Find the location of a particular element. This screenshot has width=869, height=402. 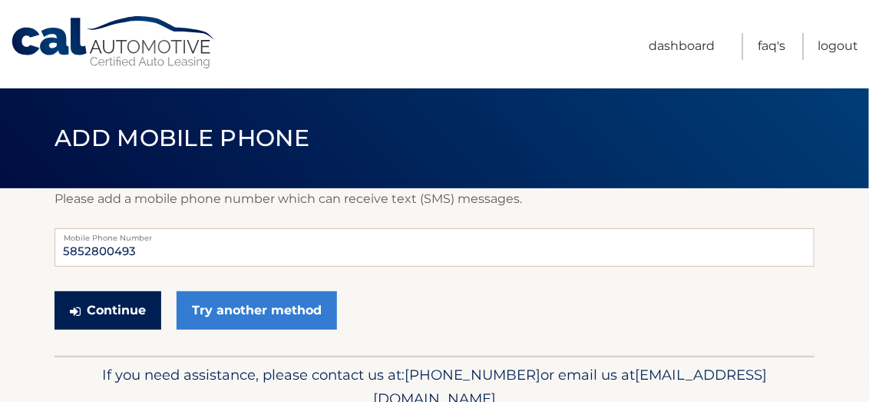

input: Mobile Phone Number is located at coordinates (435, 247).